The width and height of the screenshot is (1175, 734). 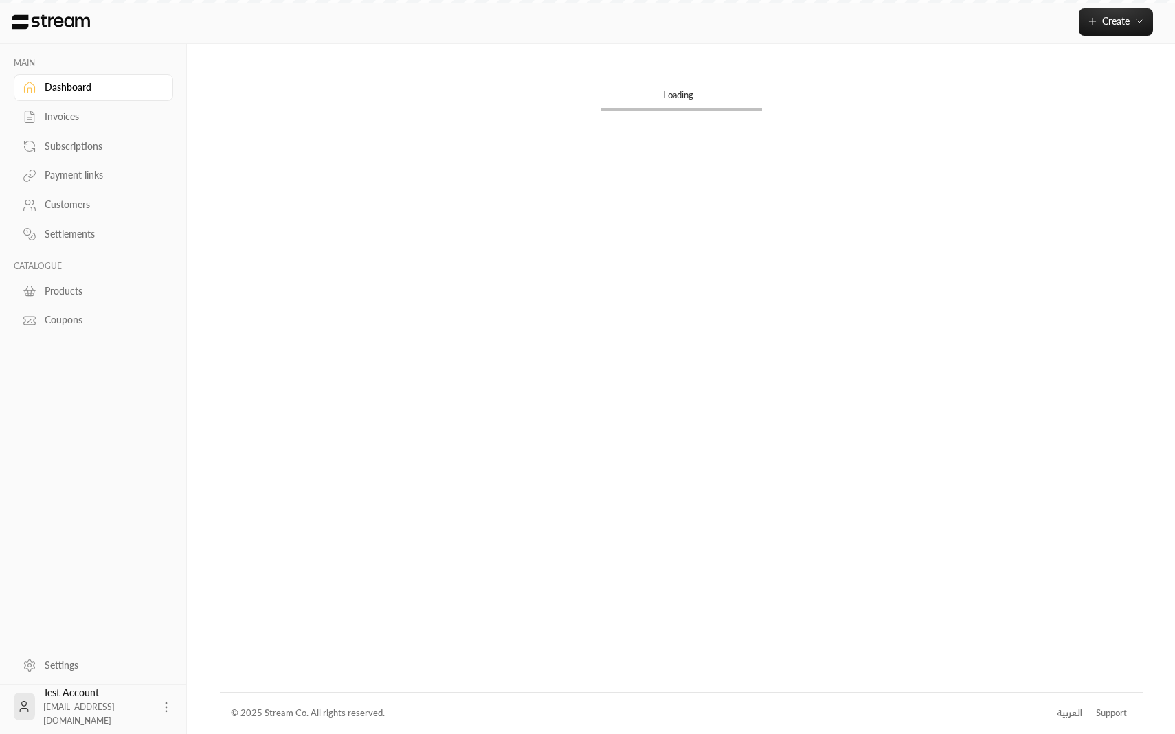 I want to click on img: Logo, so click(x=51, y=22).